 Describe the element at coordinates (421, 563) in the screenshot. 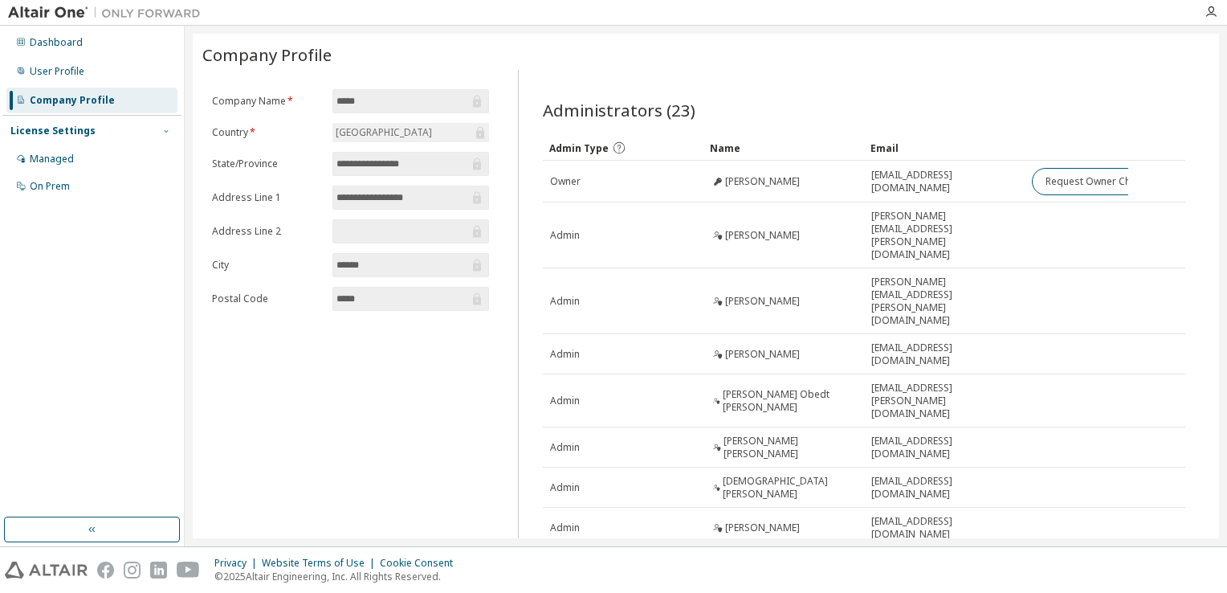

I see `div: Cookie Consent` at that location.